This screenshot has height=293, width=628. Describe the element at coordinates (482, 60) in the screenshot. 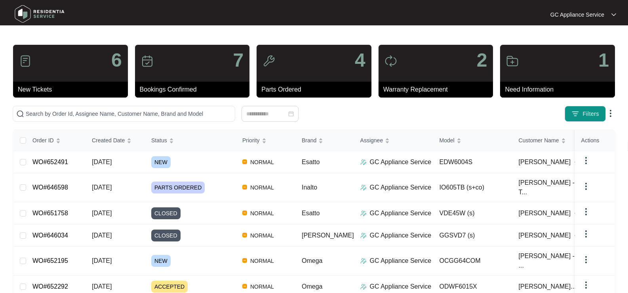

I see `p: 2` at that location.